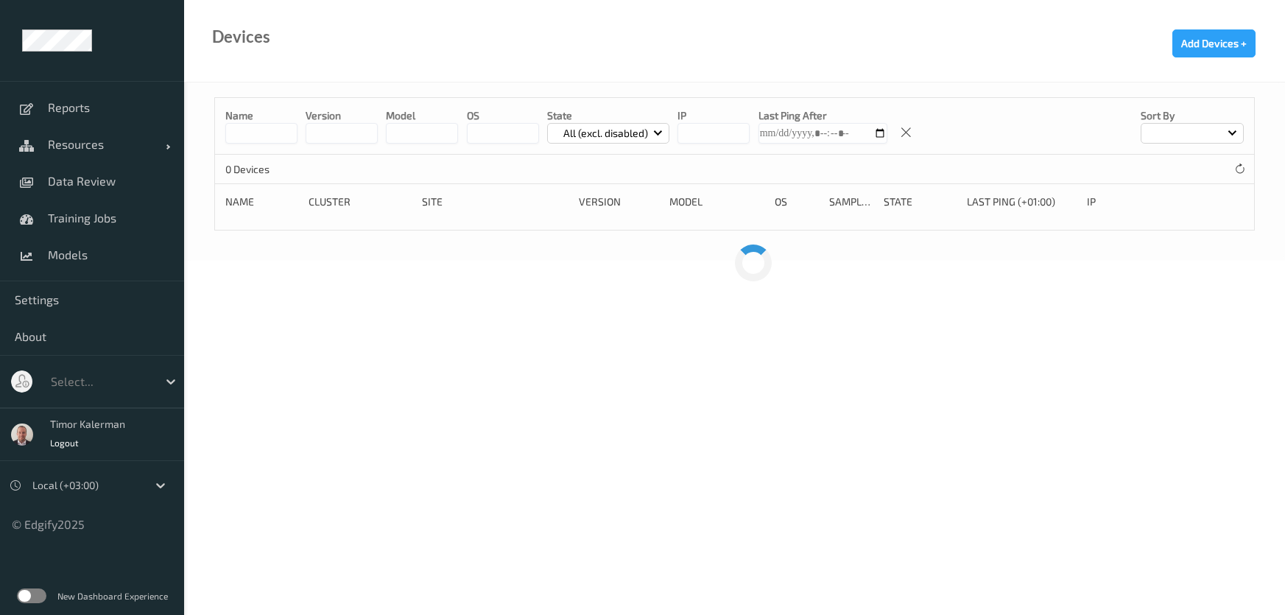  I want to click on div: Cluster, so click(359, 202).